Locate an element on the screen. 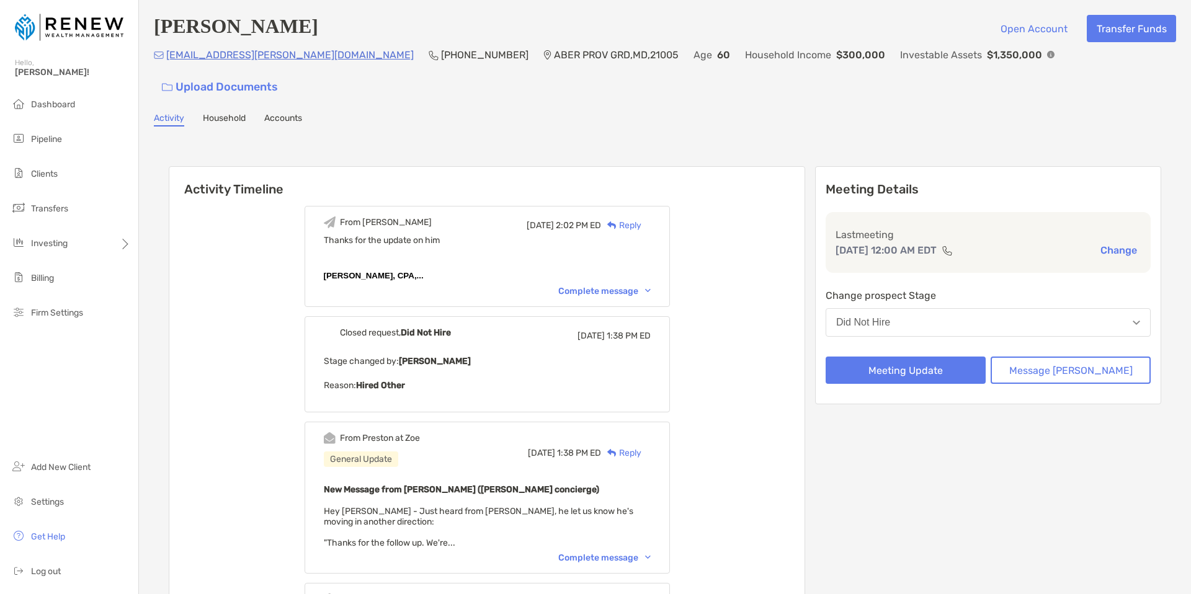 This screenshot has width=1191, height=594. span: Dashboard is located at coordinates (53, 104).